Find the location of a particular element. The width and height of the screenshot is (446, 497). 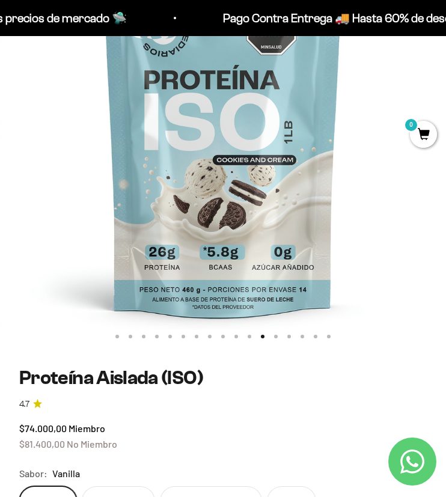

span: Miembro is located at coordinates (86, 428).